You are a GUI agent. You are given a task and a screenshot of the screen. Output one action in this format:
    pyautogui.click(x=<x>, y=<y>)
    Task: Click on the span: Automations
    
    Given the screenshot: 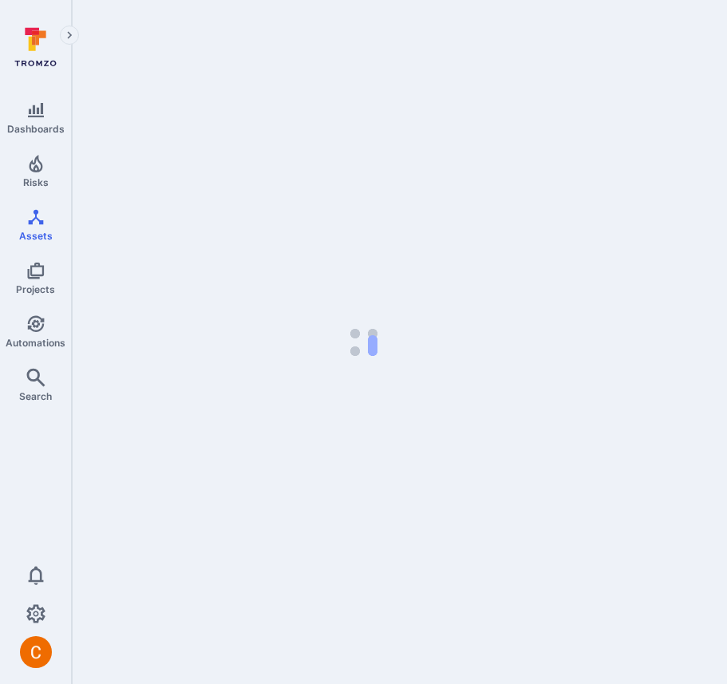 What is the action you would take?
    pyautogui.click(x=35, y=342)
    